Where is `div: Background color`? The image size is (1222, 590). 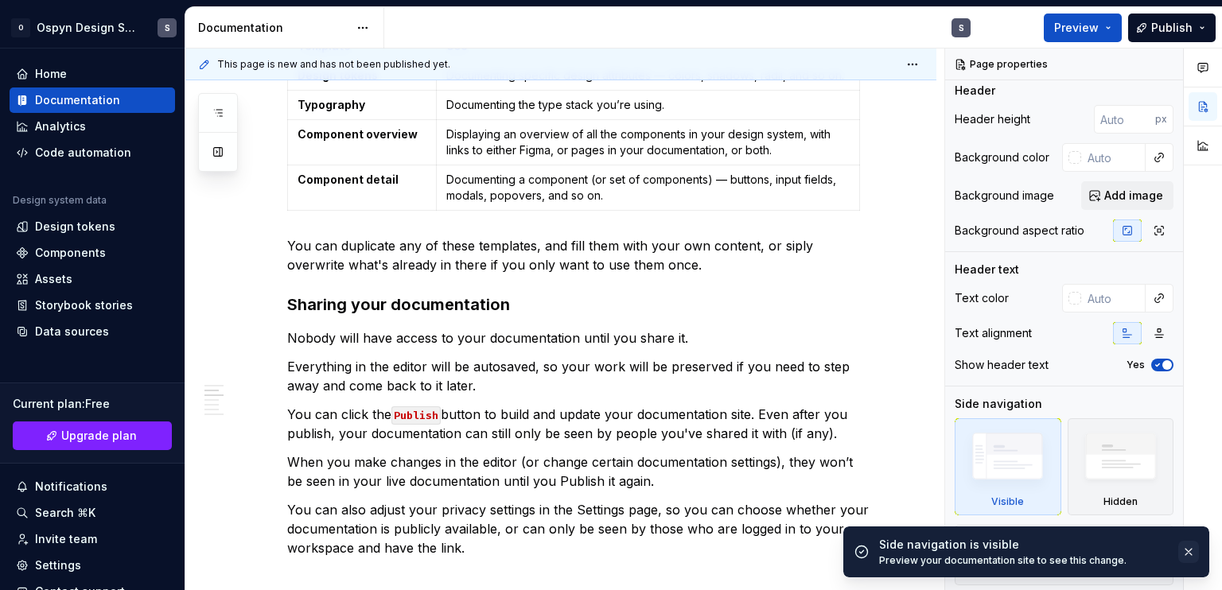
div: Background color is located at coordinates (1002, 158).